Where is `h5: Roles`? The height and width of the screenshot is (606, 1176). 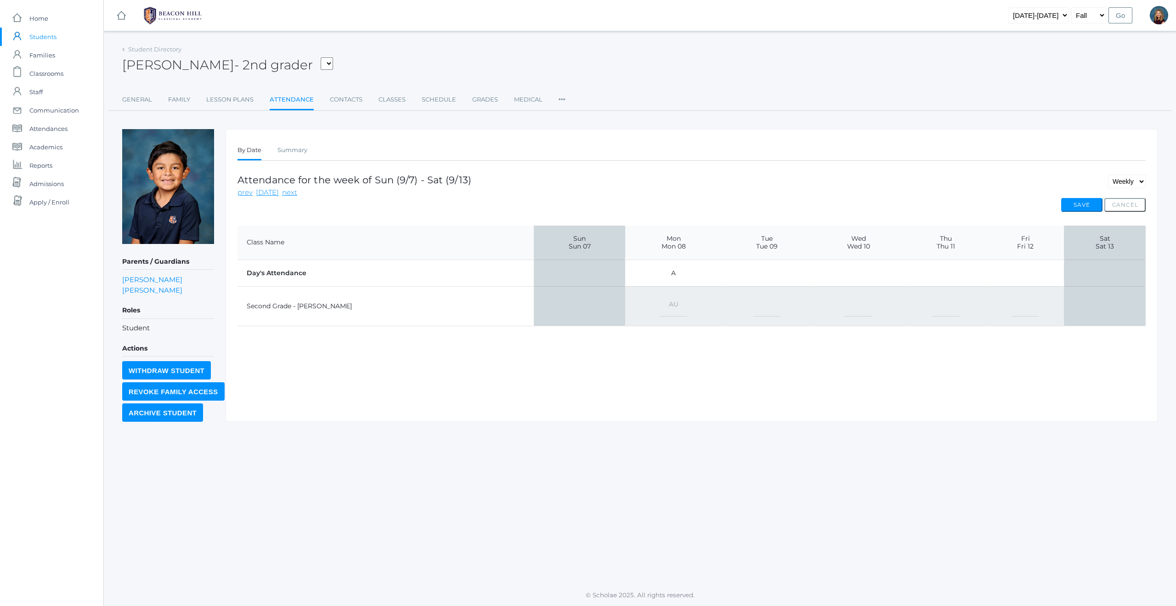
h5: Roles is located at coordinates (168, 311).